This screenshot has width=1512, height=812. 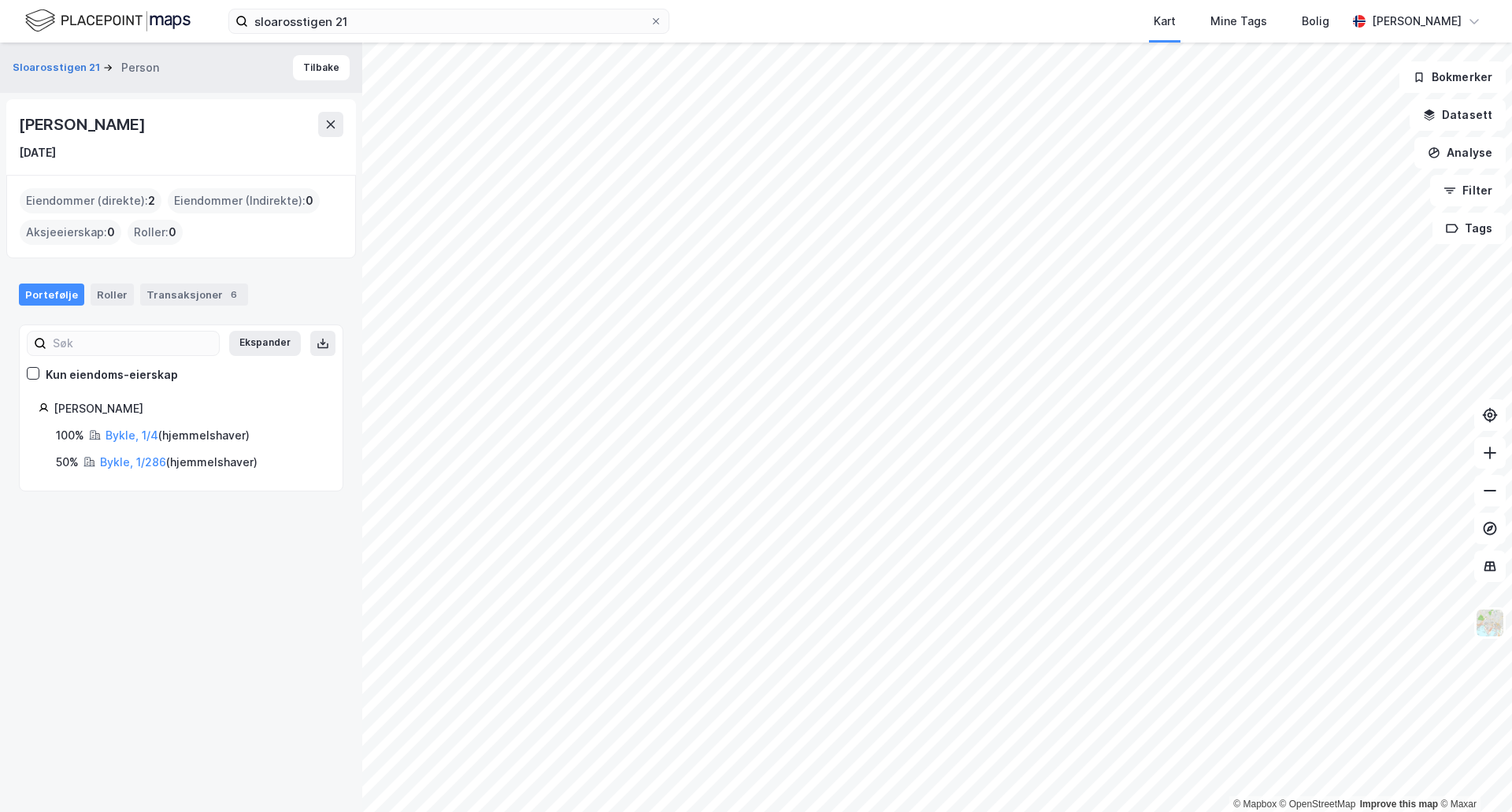 What do you see at coordinates (1452, 78) in the screenshot?
I see `button: Bokmerker` at bounding box center [1452, 78].